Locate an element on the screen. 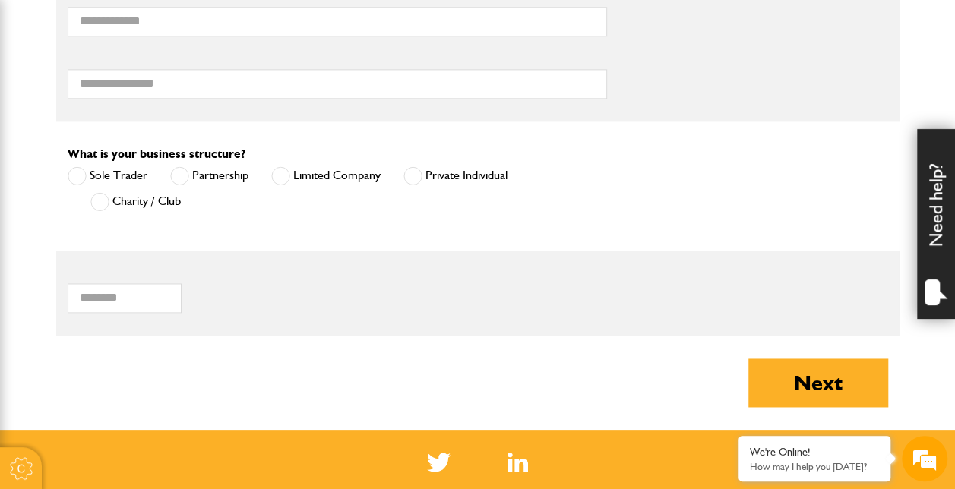  input: Enter your email address is located at coordinates (148, 202).